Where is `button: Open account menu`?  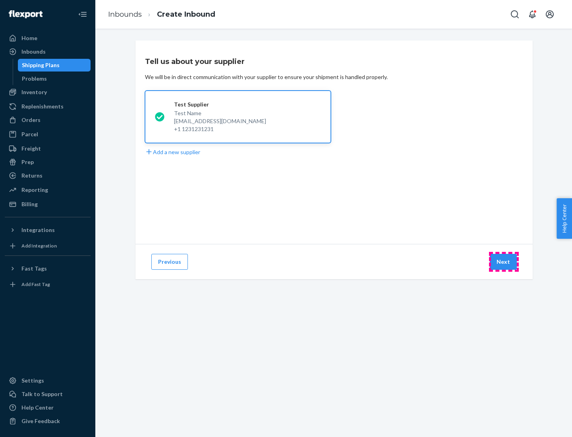
button: Open account menu is located at coordinates (549, 14).